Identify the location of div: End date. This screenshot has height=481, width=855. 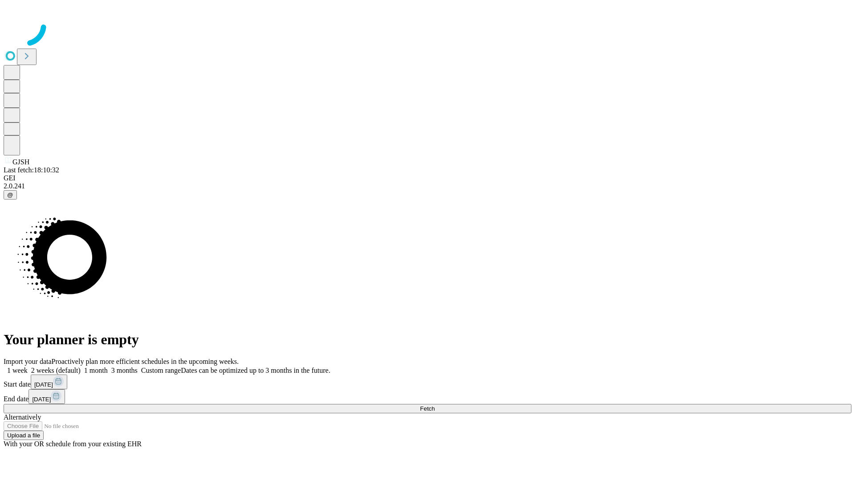
(428, 396).